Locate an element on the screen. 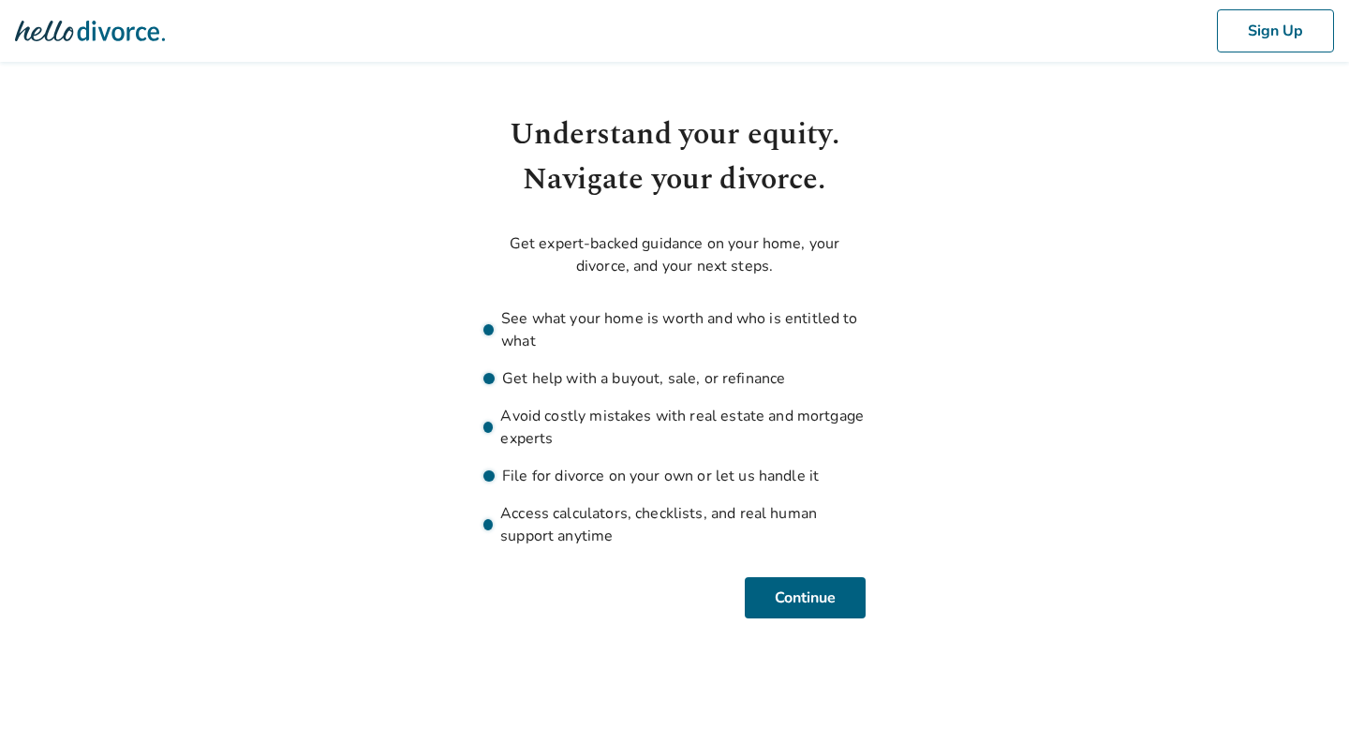 The width and height of the screenshot is (1349, 729). img: Hello Divorce Logo is located at coordinates (90, 31).